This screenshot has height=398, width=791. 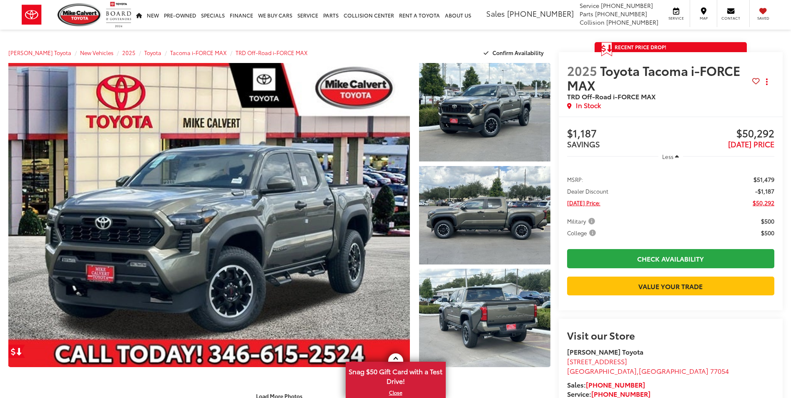 I want to click on span: College, so click(x=582, y=233).